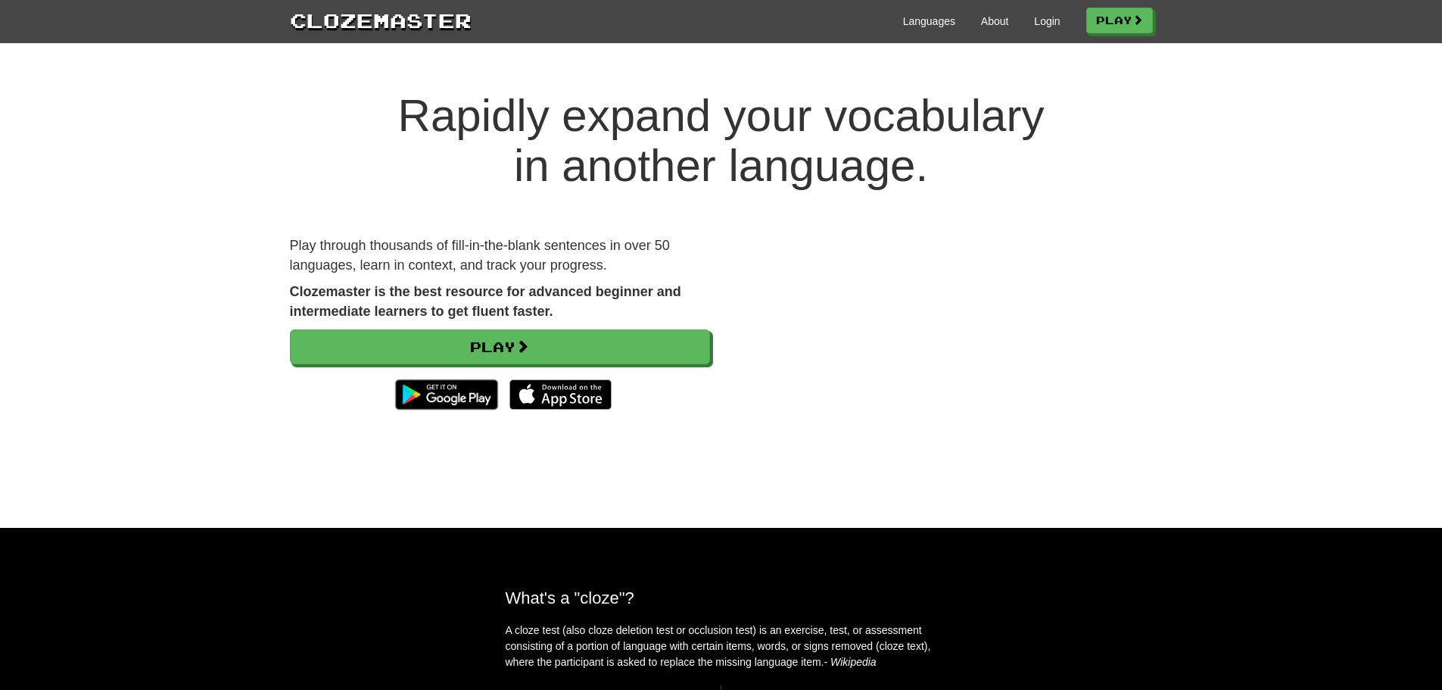 This screenshot has height=690, width=1442. What do you see at coordinates (381, 20) in the screenshot?
I see `a: Clozemaster` at bounding box center [381, 20].